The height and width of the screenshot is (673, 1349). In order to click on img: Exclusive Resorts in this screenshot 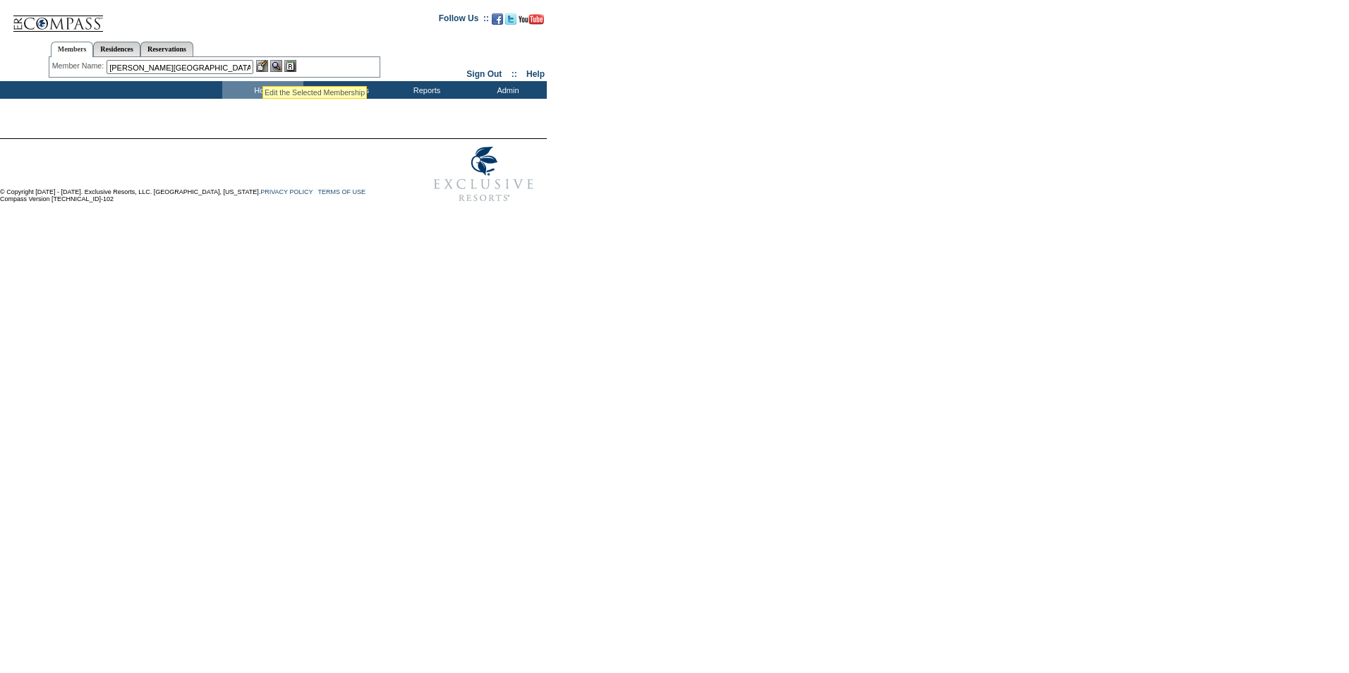, I will do `click(483, 174)`.